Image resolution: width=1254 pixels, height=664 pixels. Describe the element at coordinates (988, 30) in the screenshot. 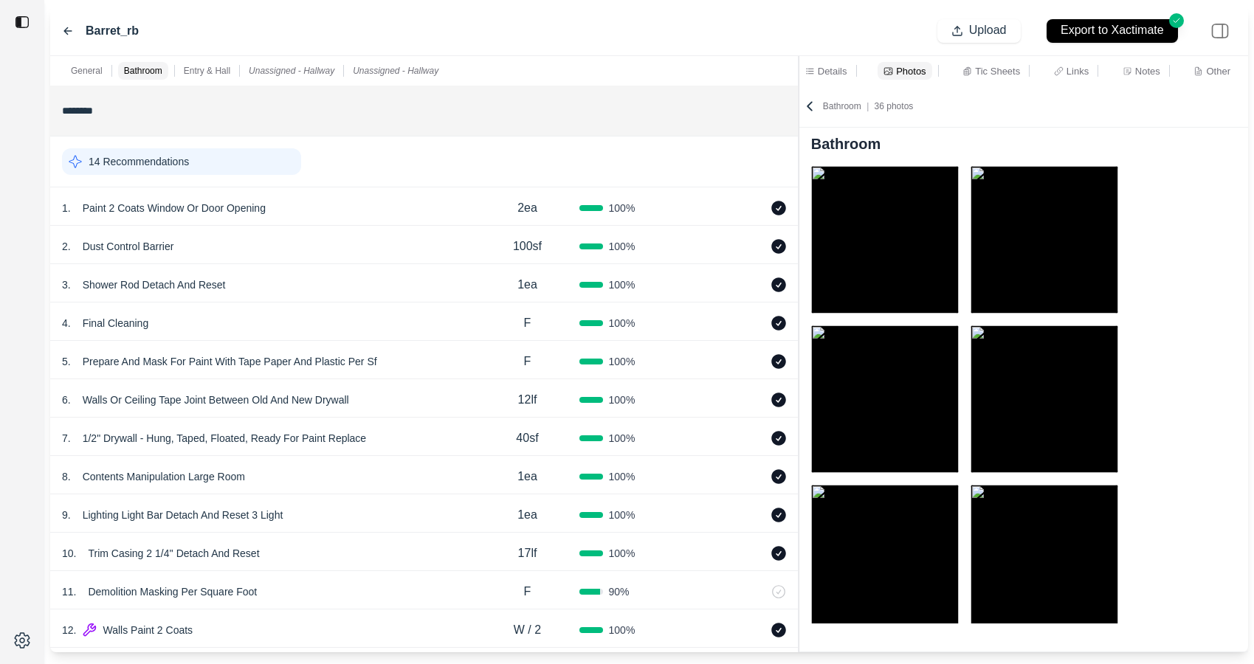

I see `p: Upload` at that location.